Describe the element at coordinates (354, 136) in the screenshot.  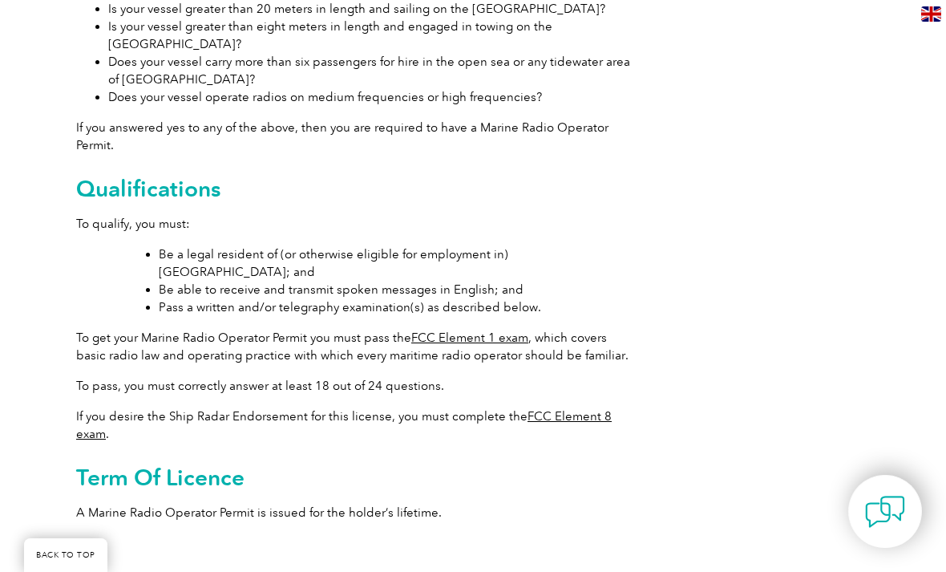
I see `p: If you answered yes to any of the above, then you are required to have a Marine Radio Operator Pe...` at that location.